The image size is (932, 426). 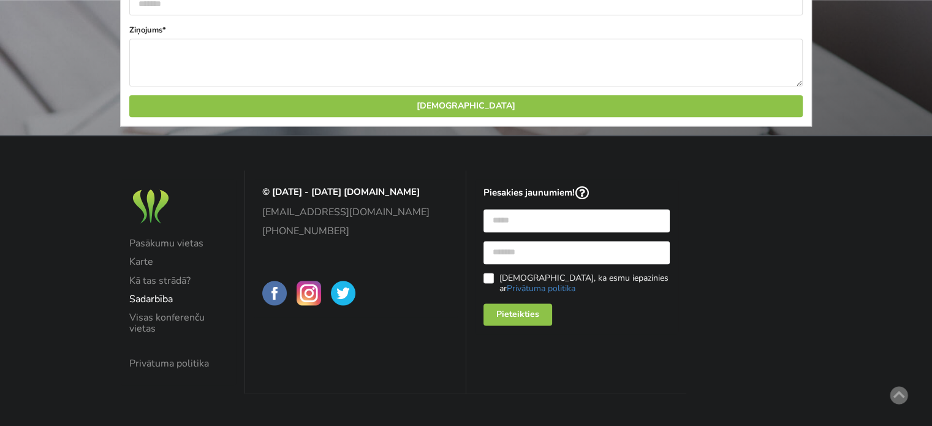 What do you see at coordinates (178, 262) in the screenshot?
I see `a: Karte` at bounding box center [178, 262].